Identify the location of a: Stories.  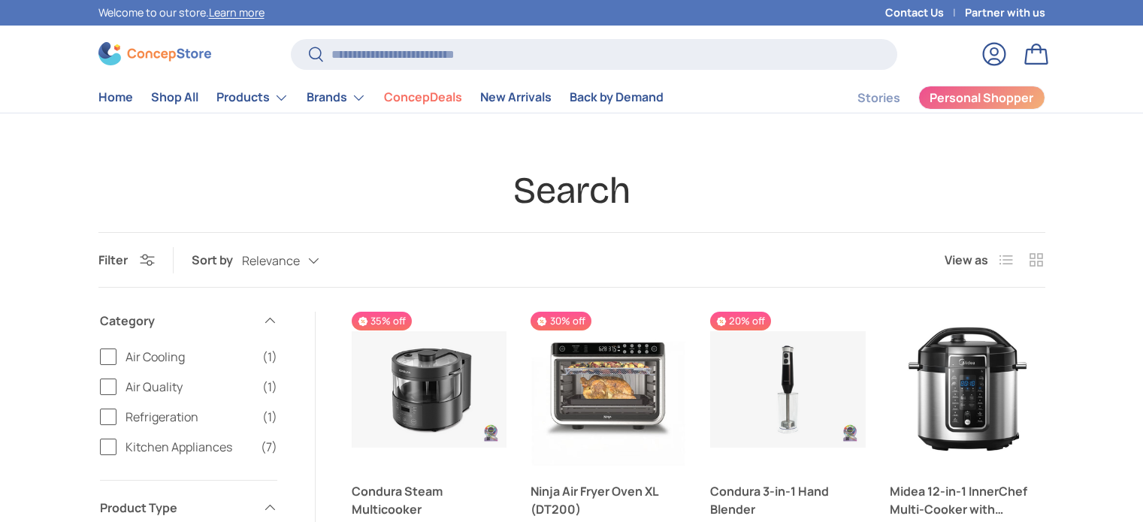
(879, 98).